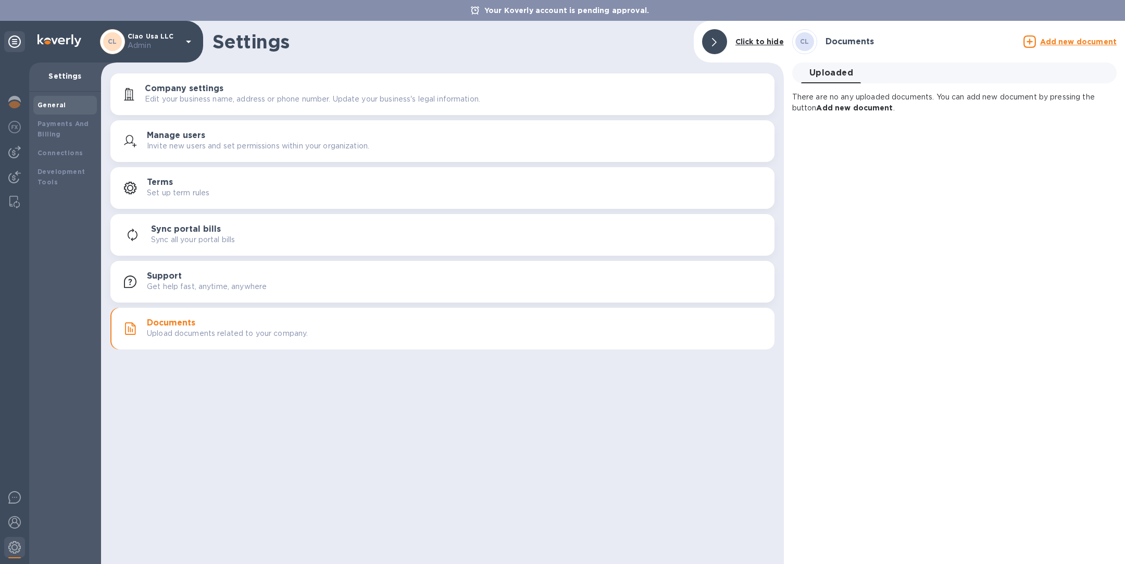 Image resolution: width=1125 pixels, height=564 pixels. Describe the element at coordinates (65, 76) in the screenshot. I see `p: Settings` at that location.